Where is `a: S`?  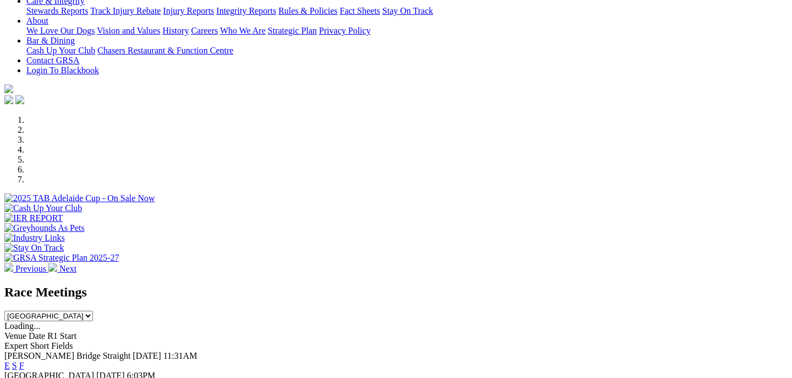 a: S is located at coordinates (14, 365).